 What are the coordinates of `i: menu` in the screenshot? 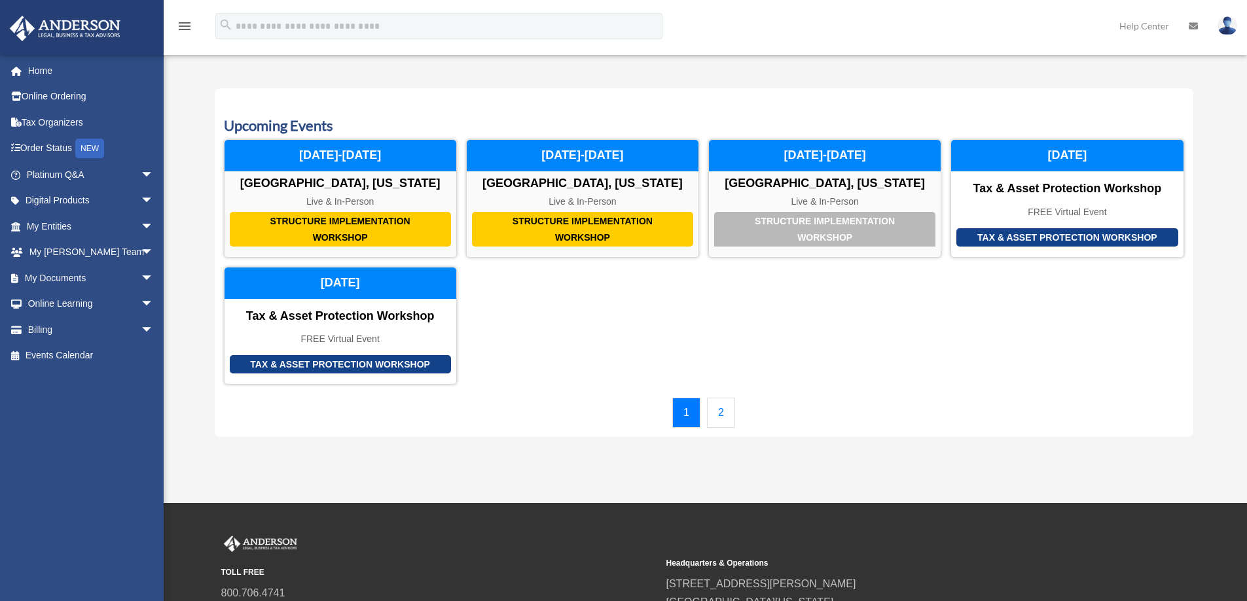 It's located at (185, 26).